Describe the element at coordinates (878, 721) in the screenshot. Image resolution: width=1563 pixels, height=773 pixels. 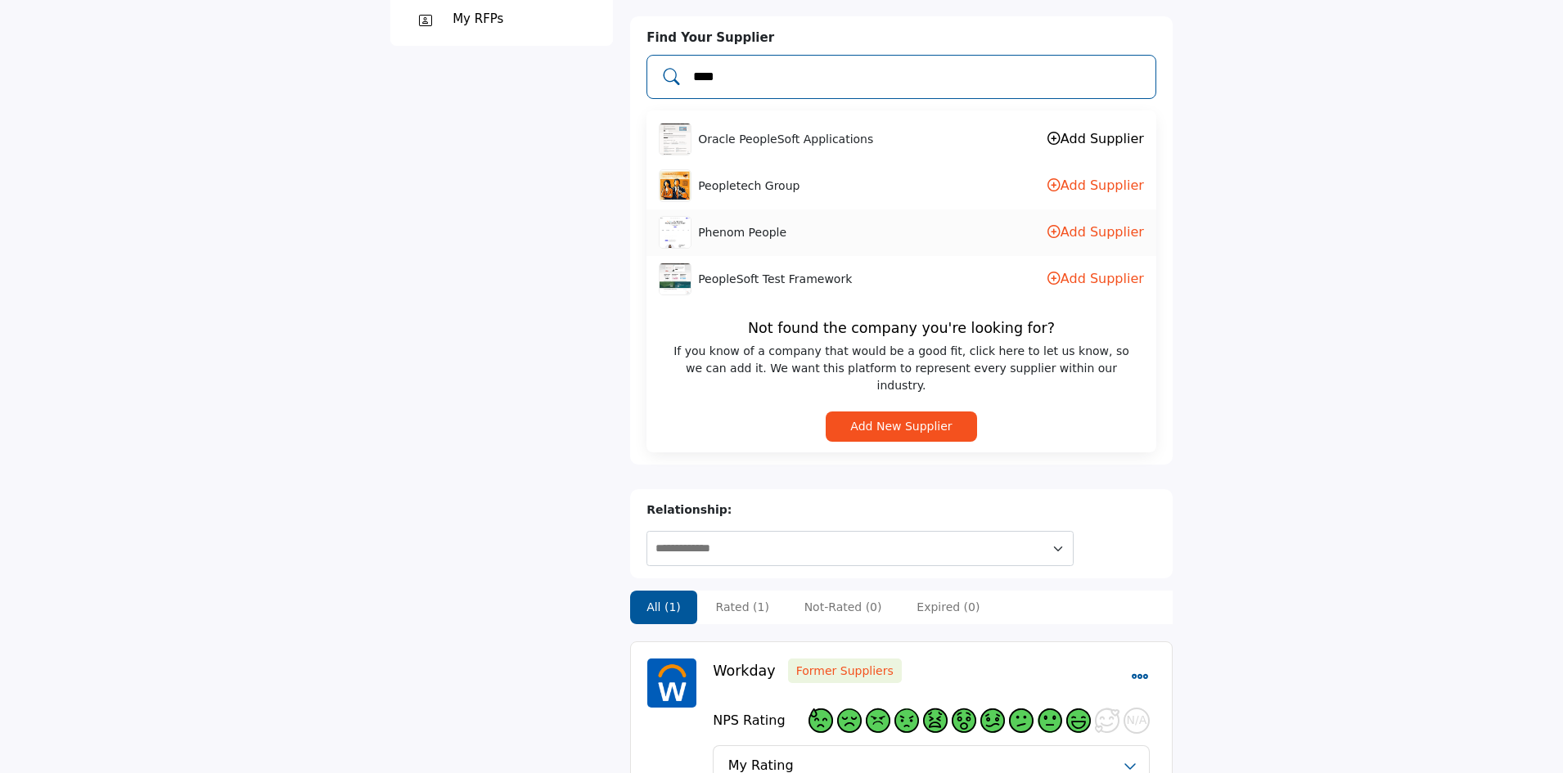
I see `div: 2` at that location.